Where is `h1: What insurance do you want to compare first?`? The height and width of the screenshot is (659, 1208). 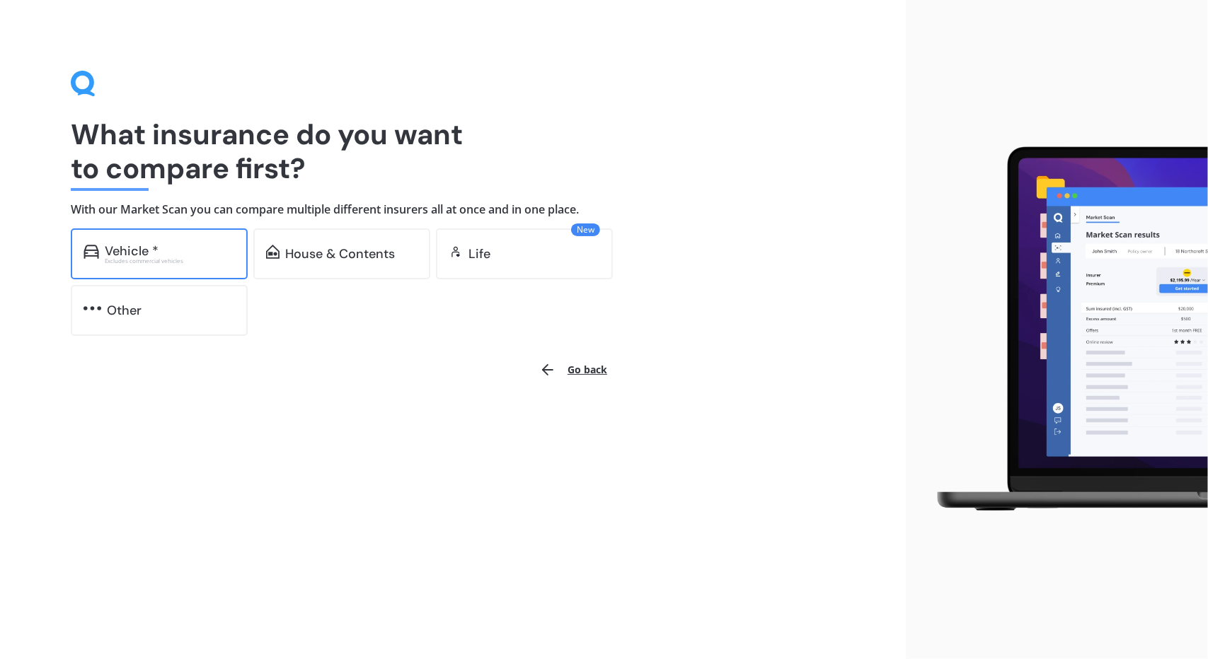 h1: What insurance do you want to compare first? is located at coordinates (453, 151).